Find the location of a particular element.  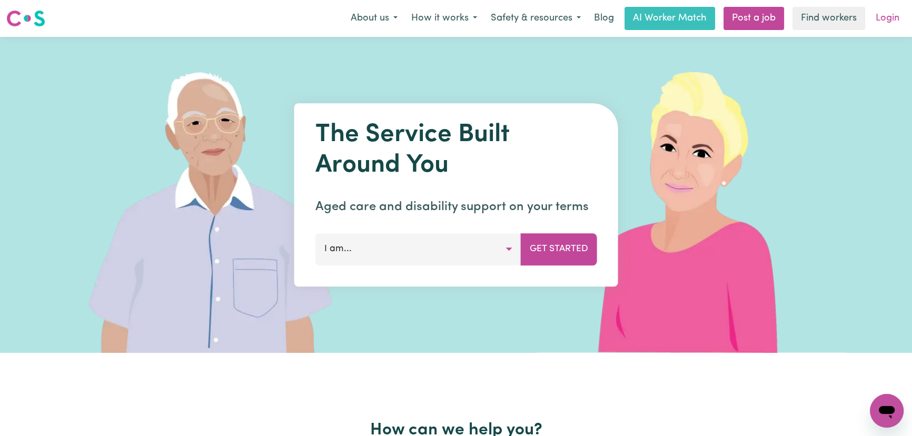

button: I am... is located at coordinates (418, 249).